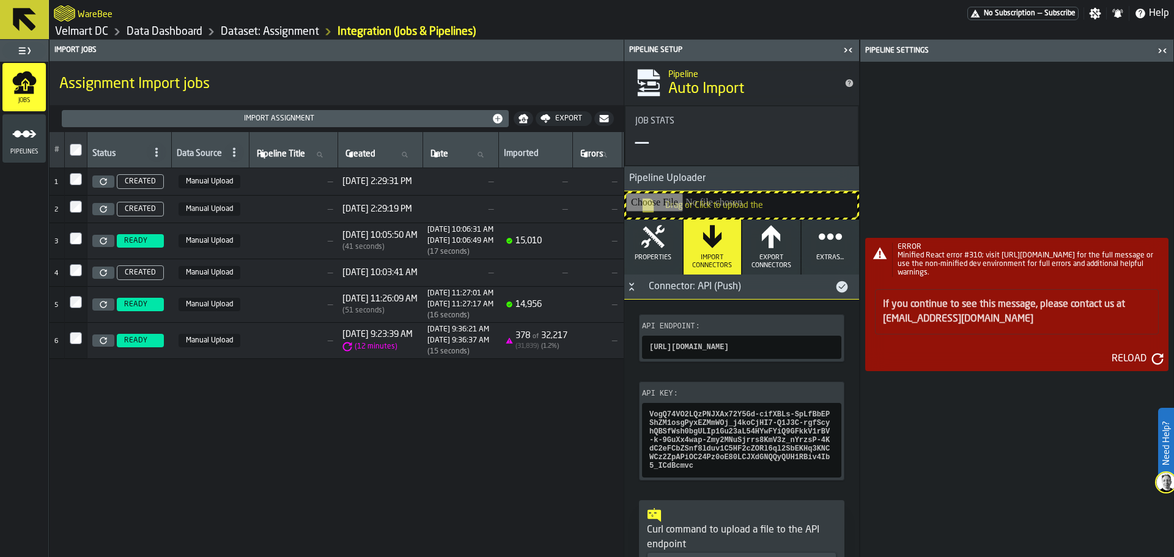 The image size is (1174, 557). What do you see at coordinates (270, 32) in the screenshot?
I see `a: link-to-/wh/i/f27944ef-e44e-4cb8-aca8-30c52093261f/data/assignments/` at bounding box center [270, 32].